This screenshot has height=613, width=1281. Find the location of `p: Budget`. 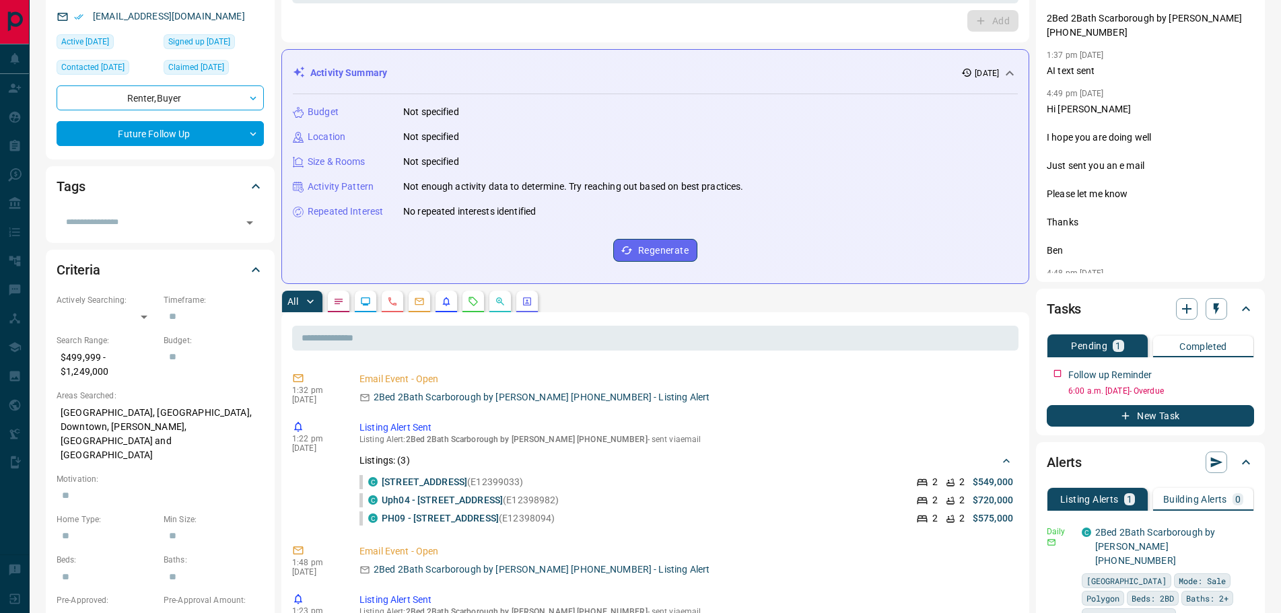

p: Budget is located at coordinates (323, 112).